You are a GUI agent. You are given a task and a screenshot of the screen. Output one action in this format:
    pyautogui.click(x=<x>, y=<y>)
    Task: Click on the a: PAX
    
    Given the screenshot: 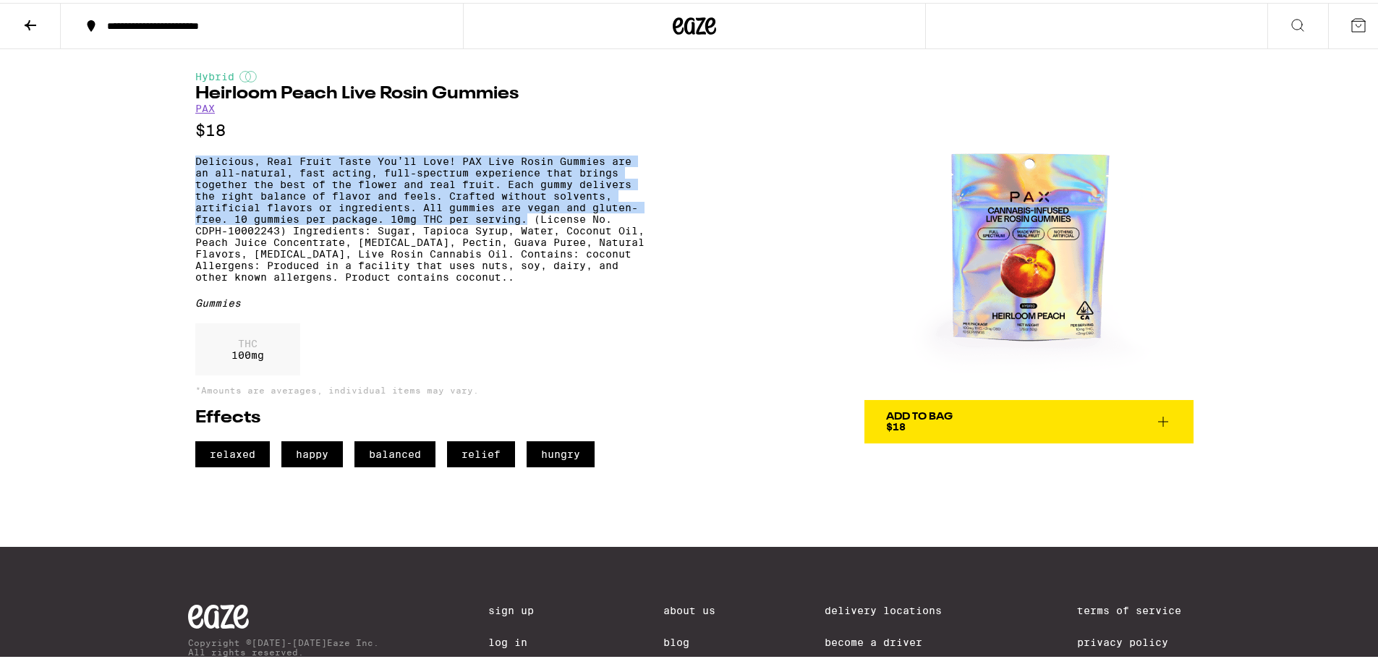 What is the action you would take?
    pyautogui.click(x=205, y=106)
    